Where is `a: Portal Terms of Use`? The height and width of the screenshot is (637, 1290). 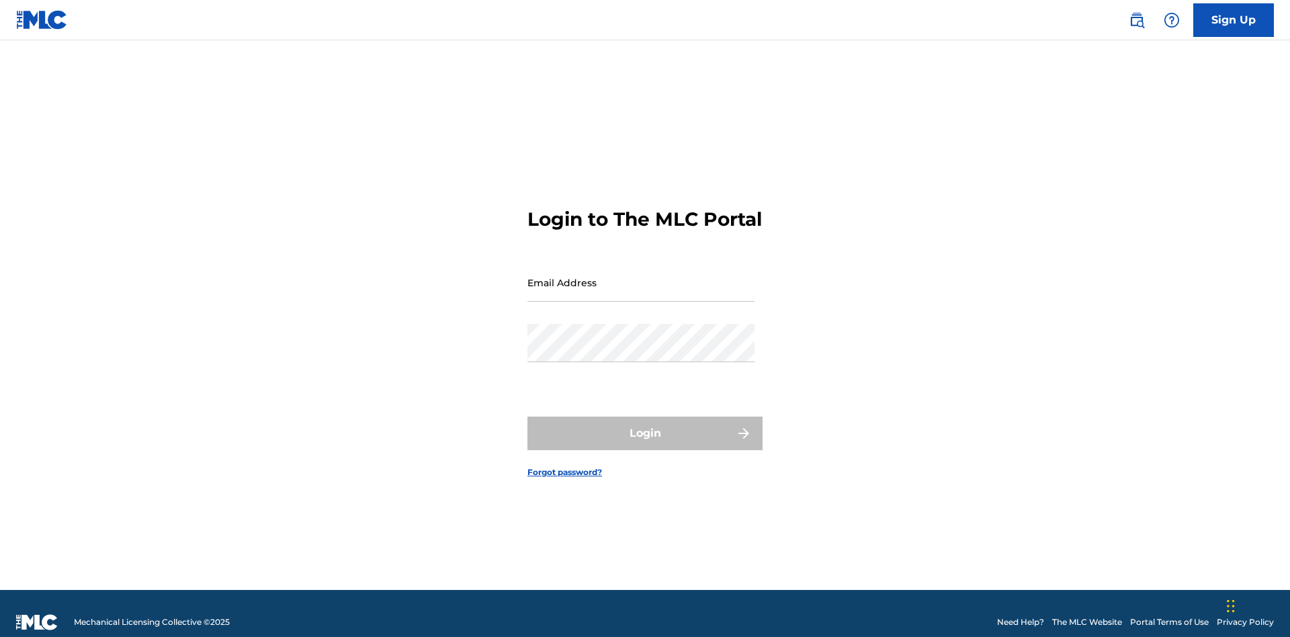 a: Portal Terms of Use is located at coordinates (1169, 622).